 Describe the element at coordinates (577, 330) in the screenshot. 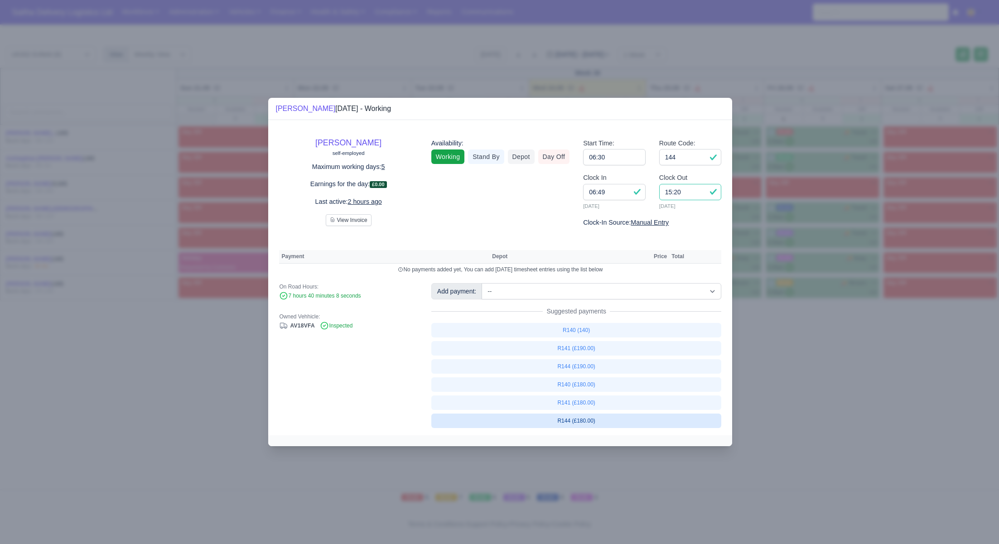

I see `a: R140 (140)` at that location.